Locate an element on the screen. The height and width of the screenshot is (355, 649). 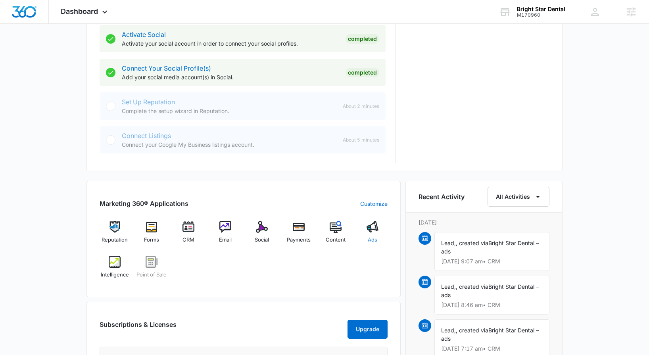
span: Point of Sale is located at coordinates (152, 275).